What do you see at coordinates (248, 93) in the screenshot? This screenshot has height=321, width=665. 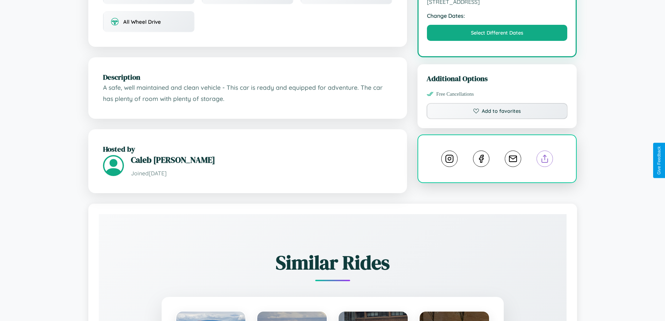 I see `p: A safe, well maintained and clean vehicle - This car is ready and equipped for adventure. The car...` at bounding box center [248, 93].